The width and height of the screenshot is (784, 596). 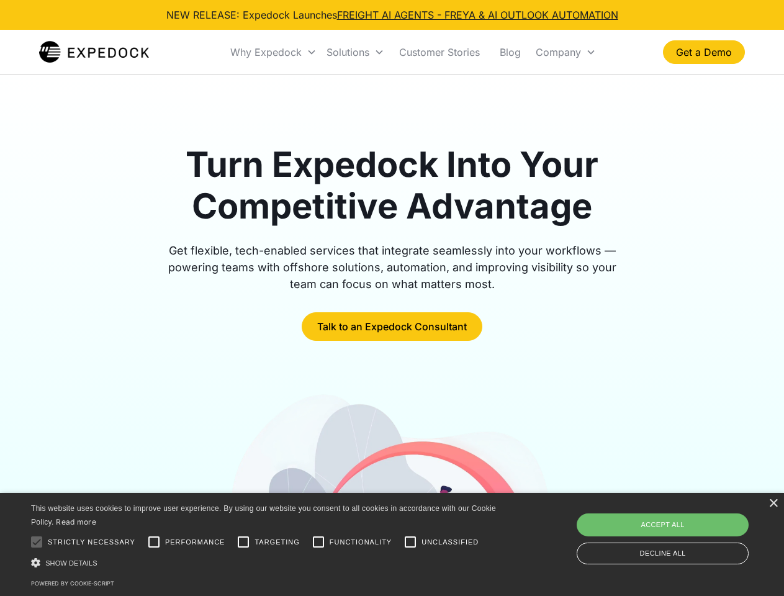 What do you see at coordinates (195, 542) in the screenshot?
I see `span: Performance` at bounding box center [195, 542].